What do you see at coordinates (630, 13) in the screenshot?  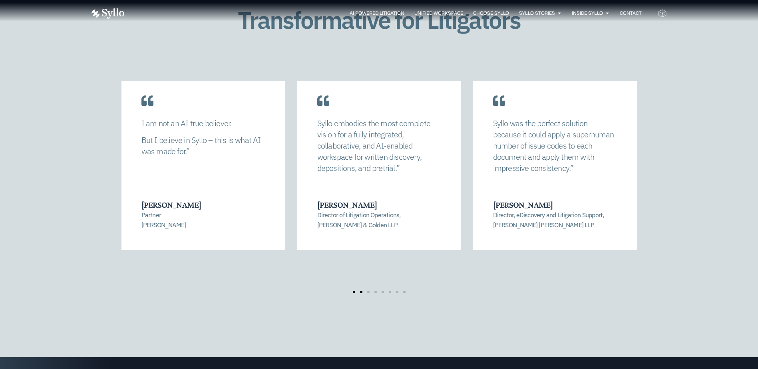 I see `span: Contact` at bounding box center [630, 13].